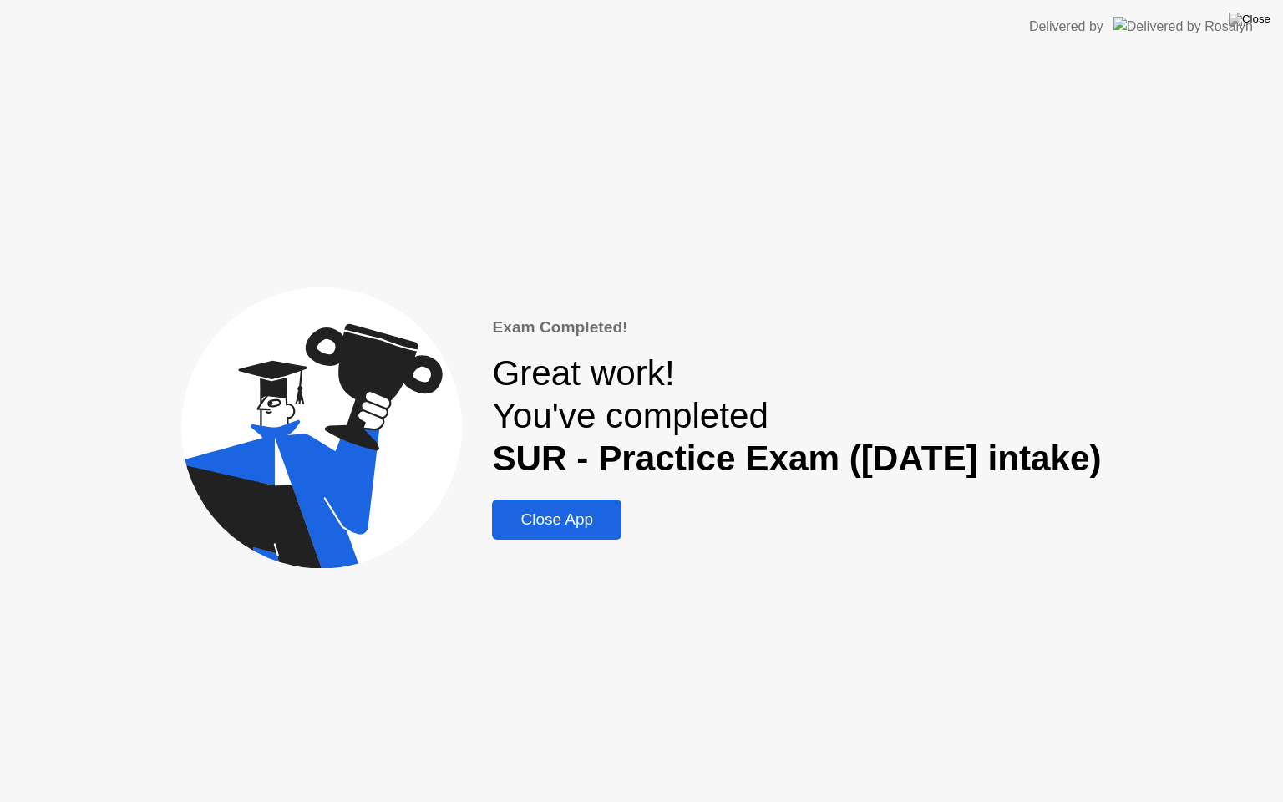 Image resolution: width=1283 pixels, height=802 pixels. I want to click on div: Exam Completed!, so click(796, 327).